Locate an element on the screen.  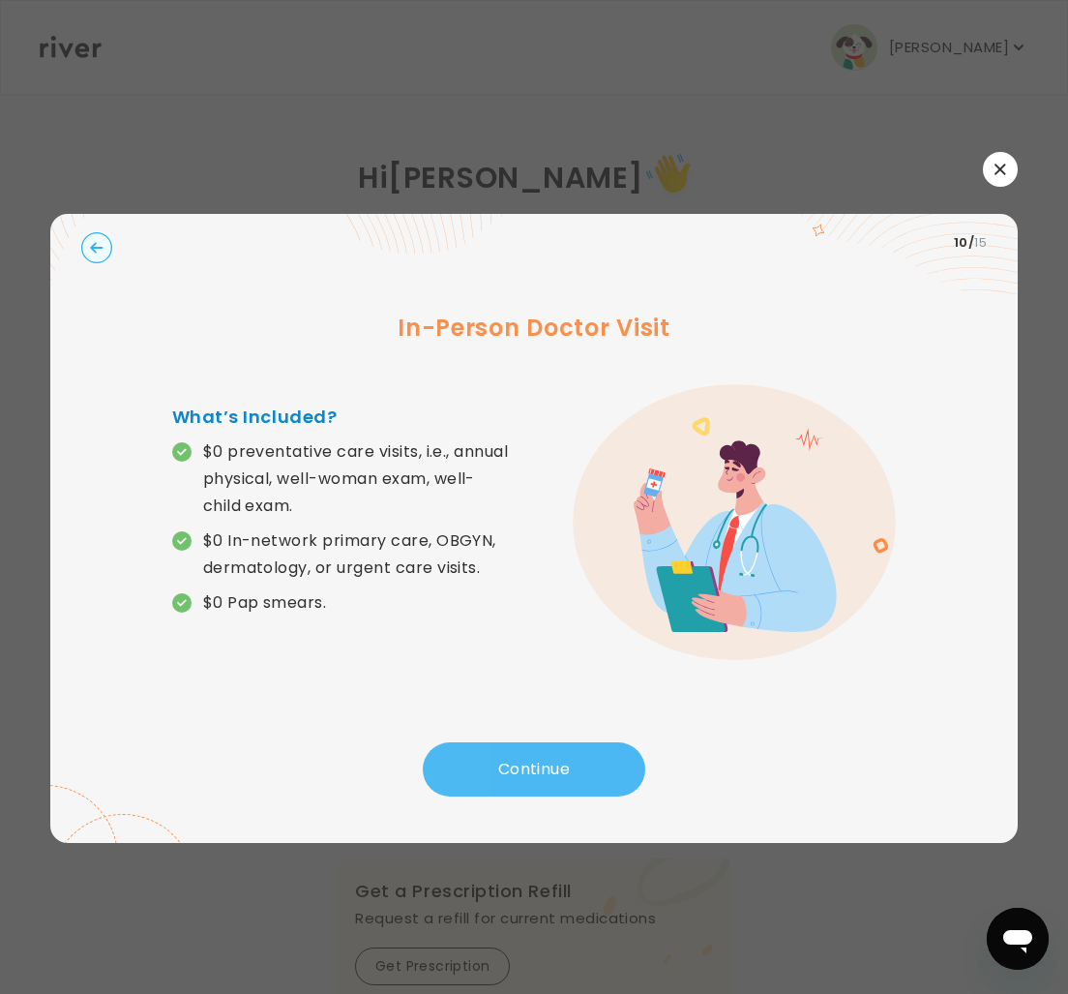
p: $0 In-network primary care, OBGYN, dermatology, or urgent care visits. is located at coordinates (369, 555).